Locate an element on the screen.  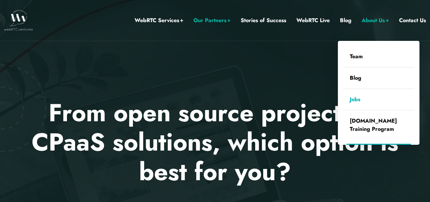
a: Jobs is located at coordinates (379, 99).